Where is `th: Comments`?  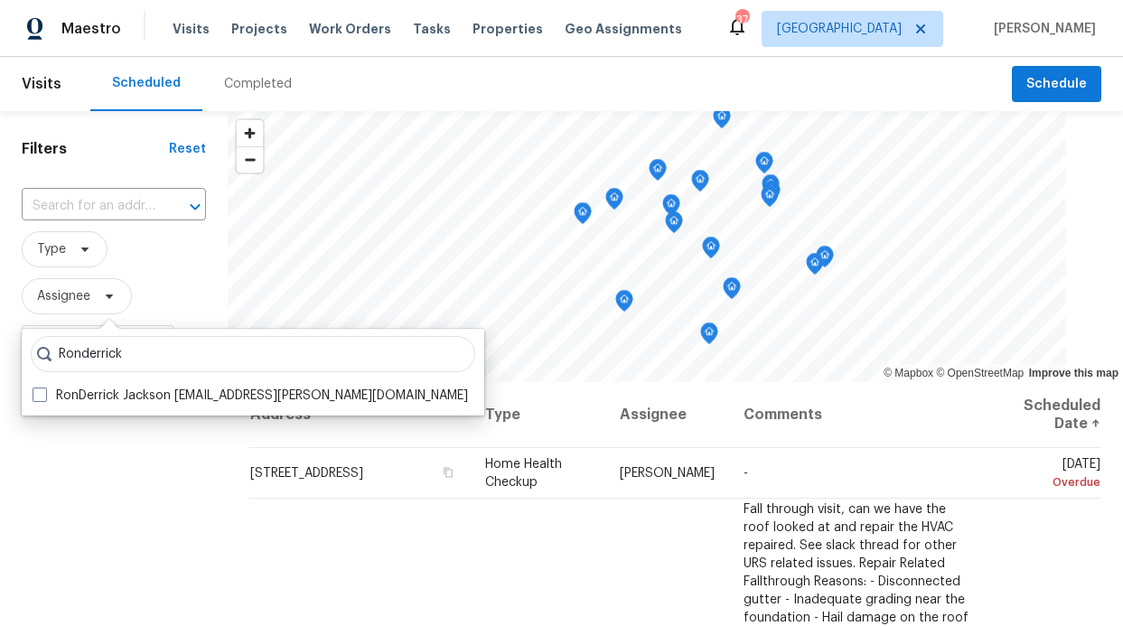 th: Comments is located at coordinates (856, 415).